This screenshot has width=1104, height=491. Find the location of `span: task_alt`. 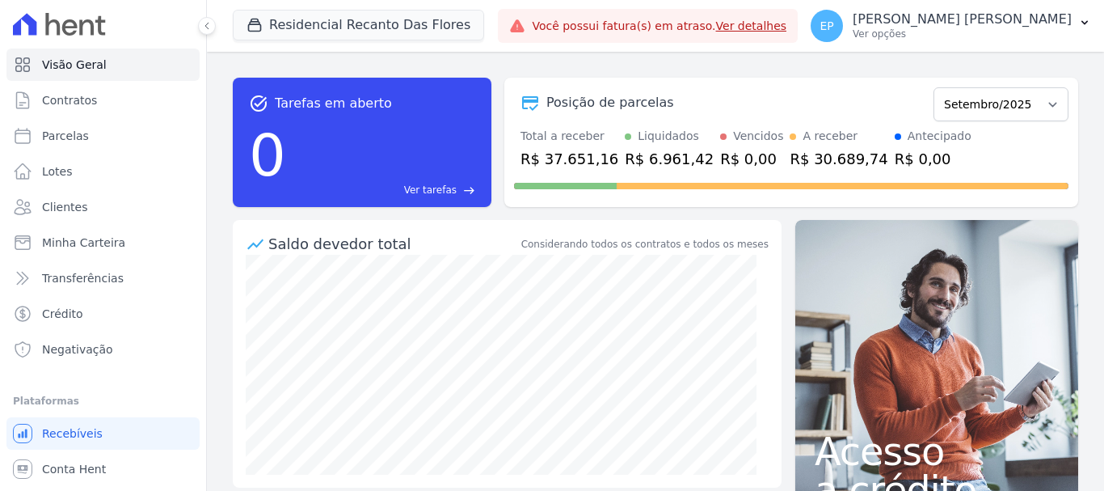

span: task_alt is located at coordinates (259, 103).